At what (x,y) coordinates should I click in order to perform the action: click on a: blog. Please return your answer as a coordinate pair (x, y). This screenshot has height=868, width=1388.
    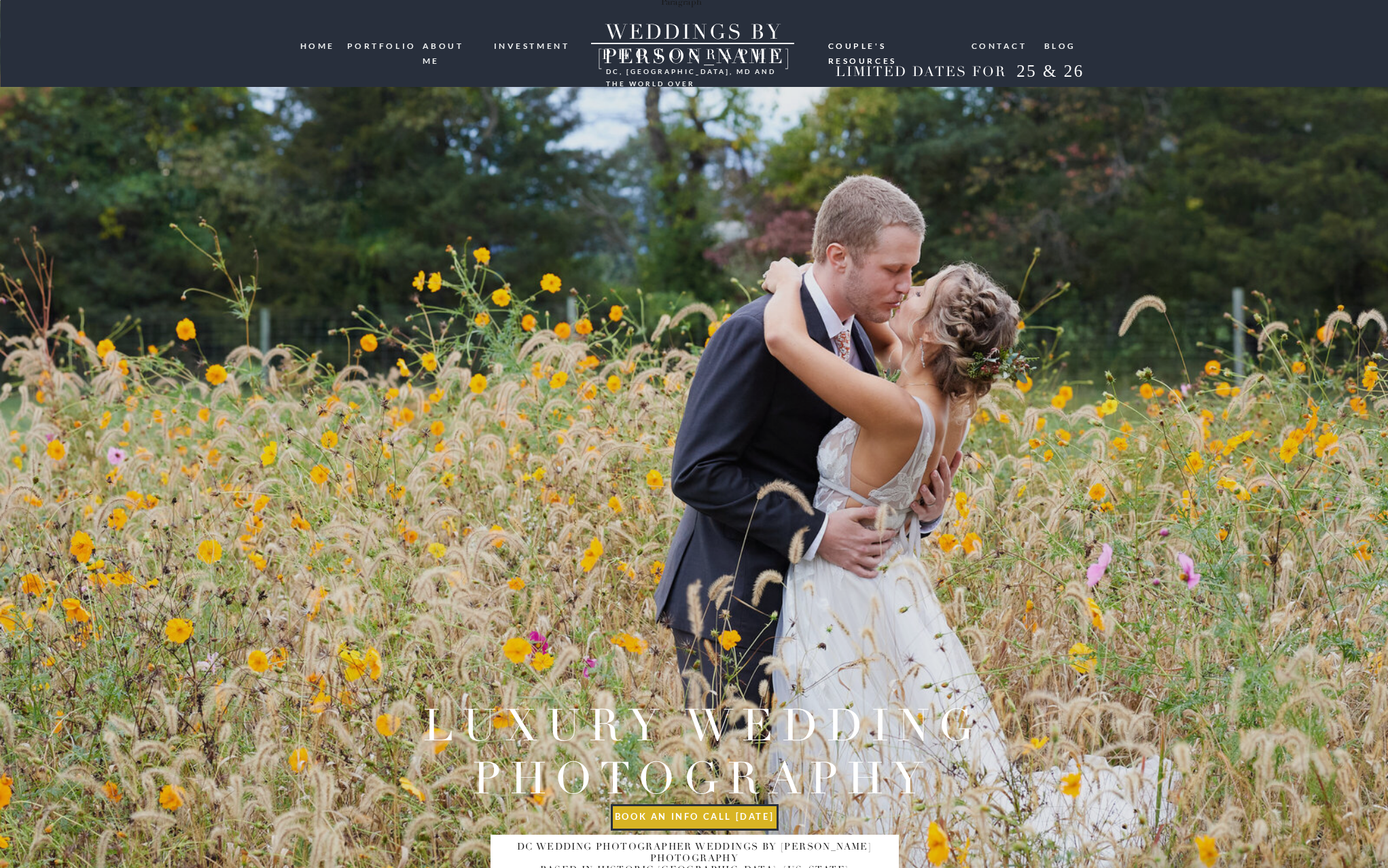
    Looking at the image, I should click on (1061, 45).